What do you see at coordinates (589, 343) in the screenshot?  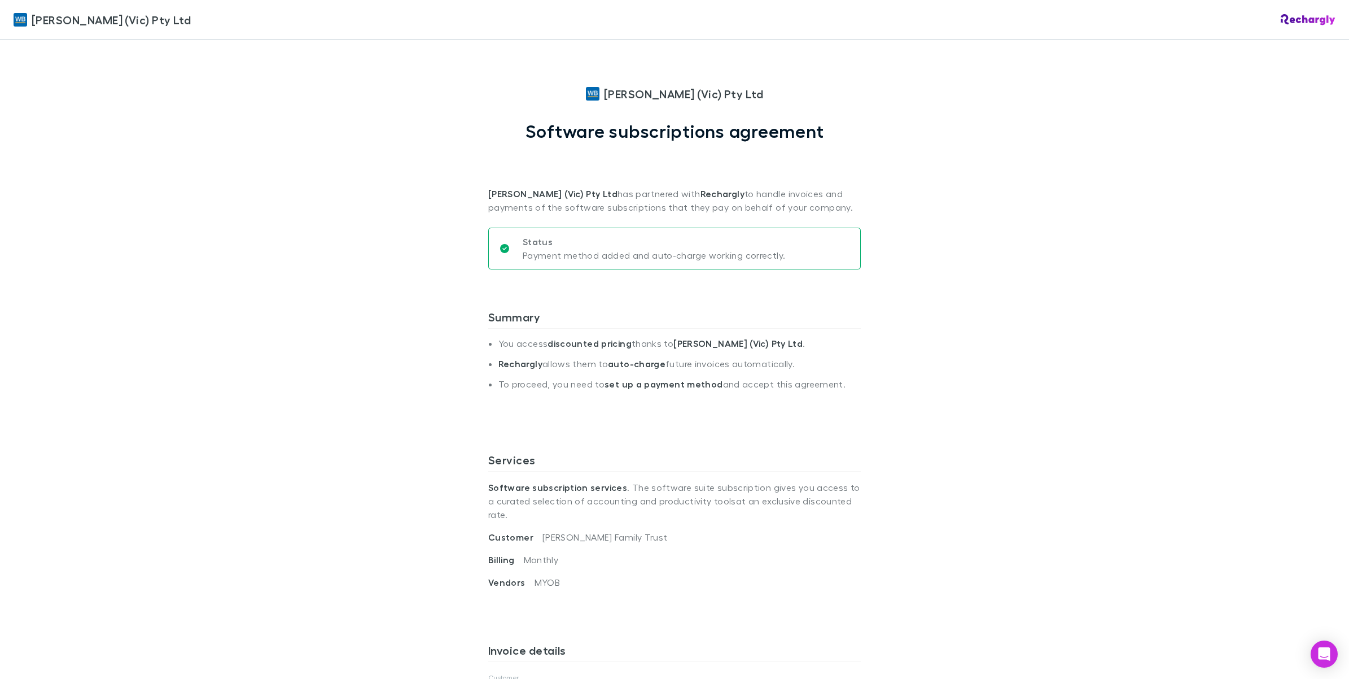 I see `strong: discounted pricing` at bounding box center [589, 343].